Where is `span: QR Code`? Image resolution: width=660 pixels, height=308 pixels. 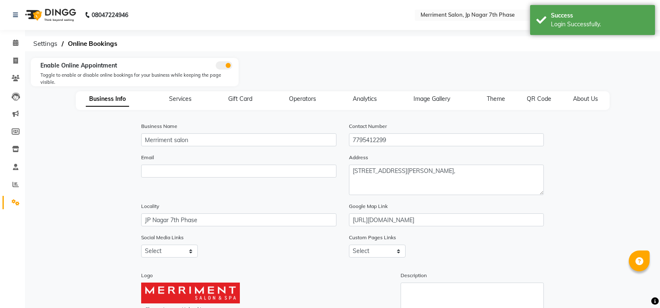
span: QR Code is located at coordinates (539, 99).